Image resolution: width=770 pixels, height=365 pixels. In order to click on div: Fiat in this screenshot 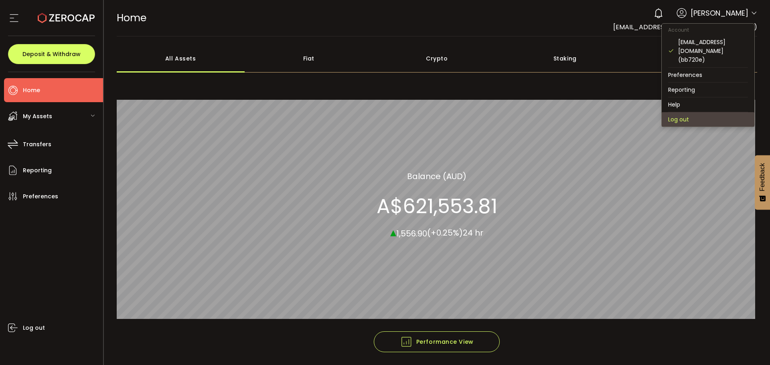, I will do `click(309, 59)`.